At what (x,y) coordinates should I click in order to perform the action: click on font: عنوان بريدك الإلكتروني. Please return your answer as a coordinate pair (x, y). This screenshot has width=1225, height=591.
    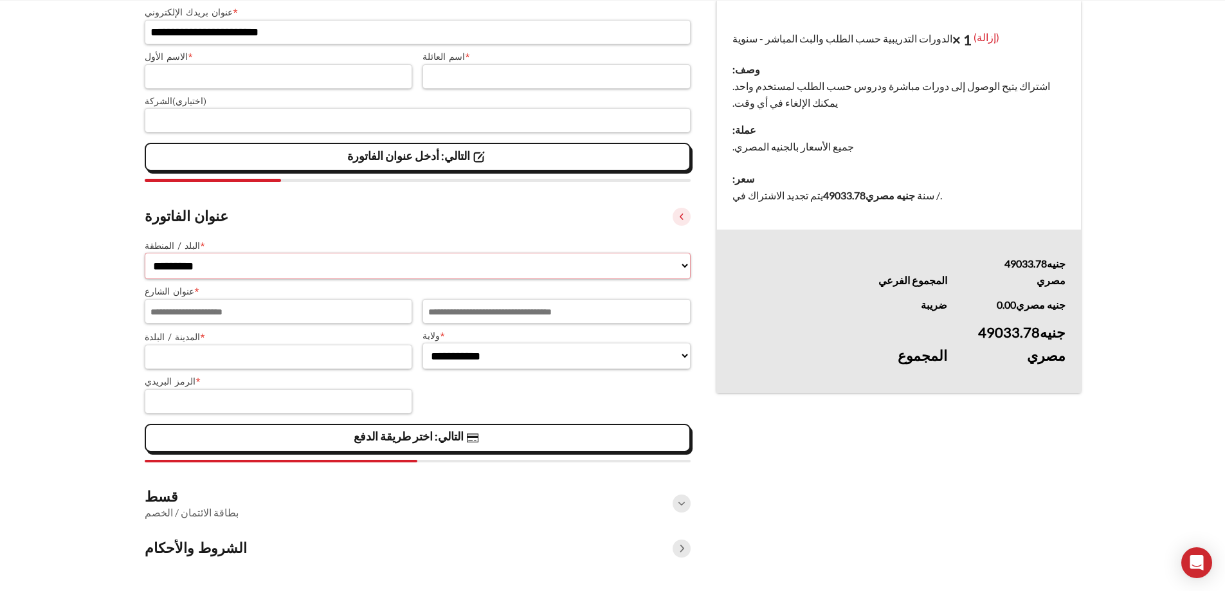
    Looking at the image, I should click on (188, 12).